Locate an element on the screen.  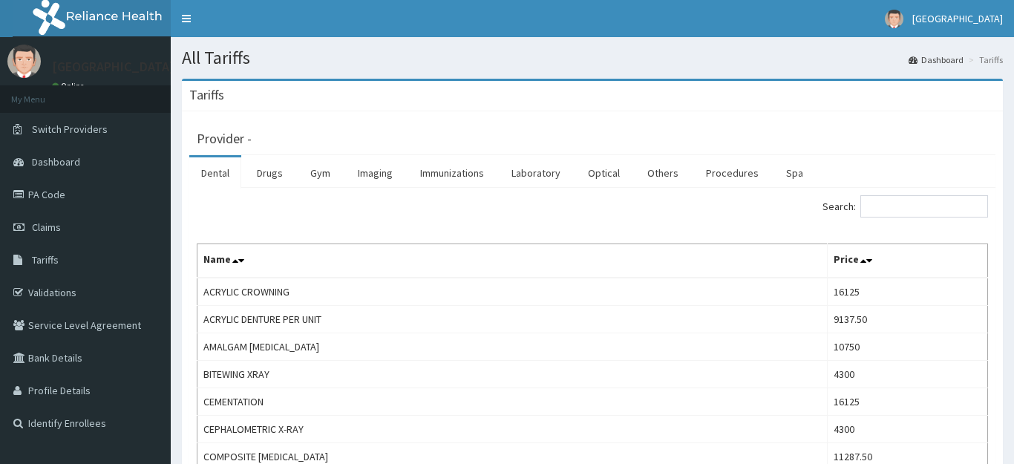
span: Switch Providers is located at coordinates (70, 129).